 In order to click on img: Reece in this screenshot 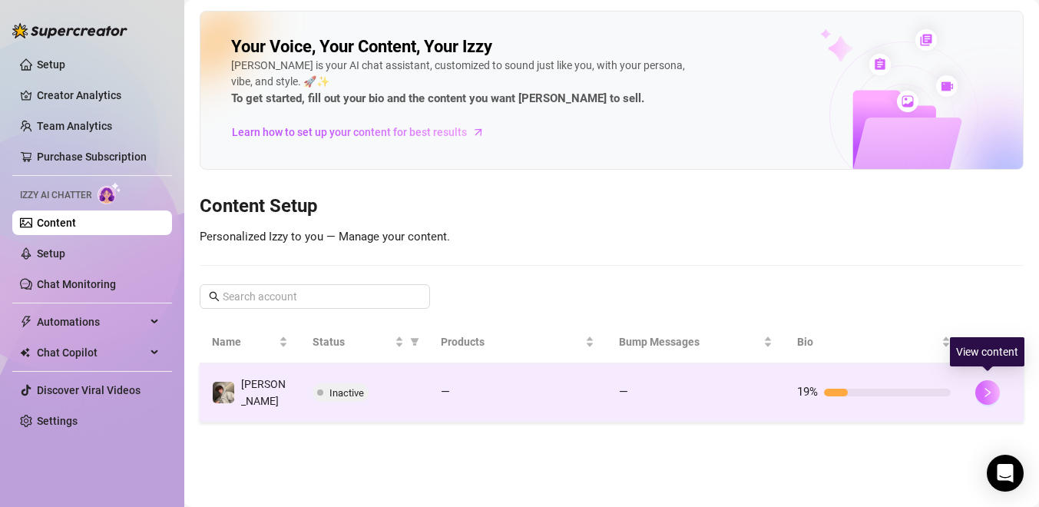, I will do `click(223, 392)`.